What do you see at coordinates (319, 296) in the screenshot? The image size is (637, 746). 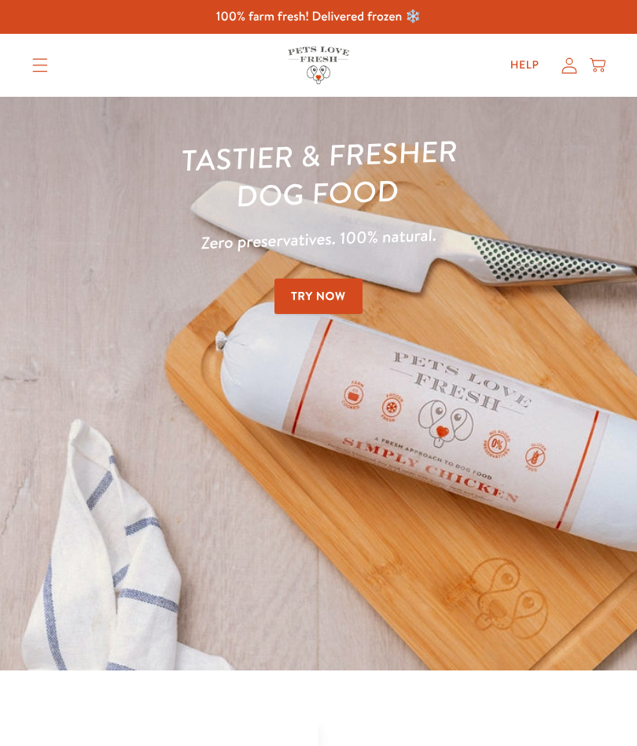 I see `a: Try Now` at bounding box center [319, 296].